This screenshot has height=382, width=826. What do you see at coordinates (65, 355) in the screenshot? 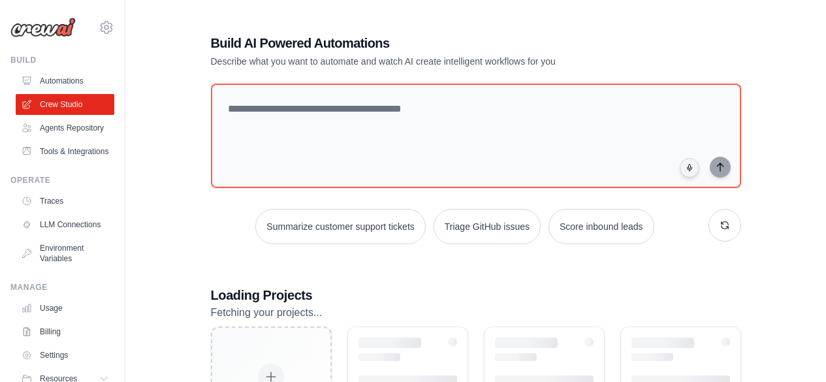
I see `a: Settings` at bounding box center [65, 355].